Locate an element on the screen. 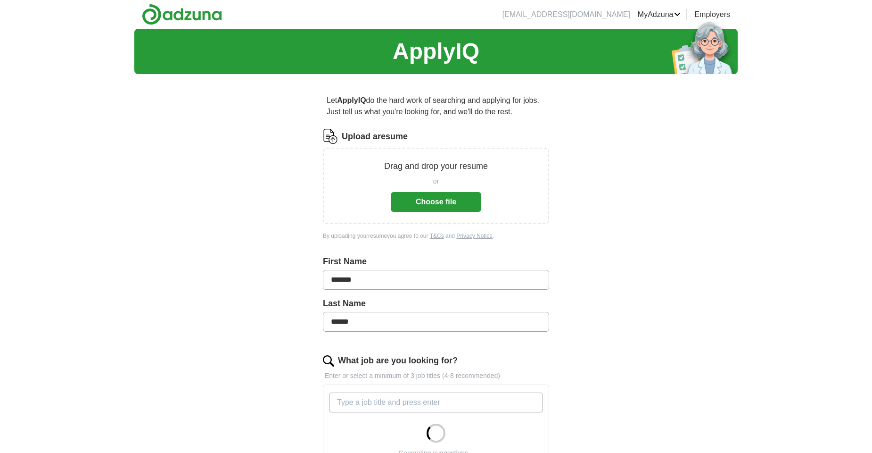 This screenshot has width=872, height=453. div: By uploading your resume you agree to our and . is located at coordinates (436, 236).